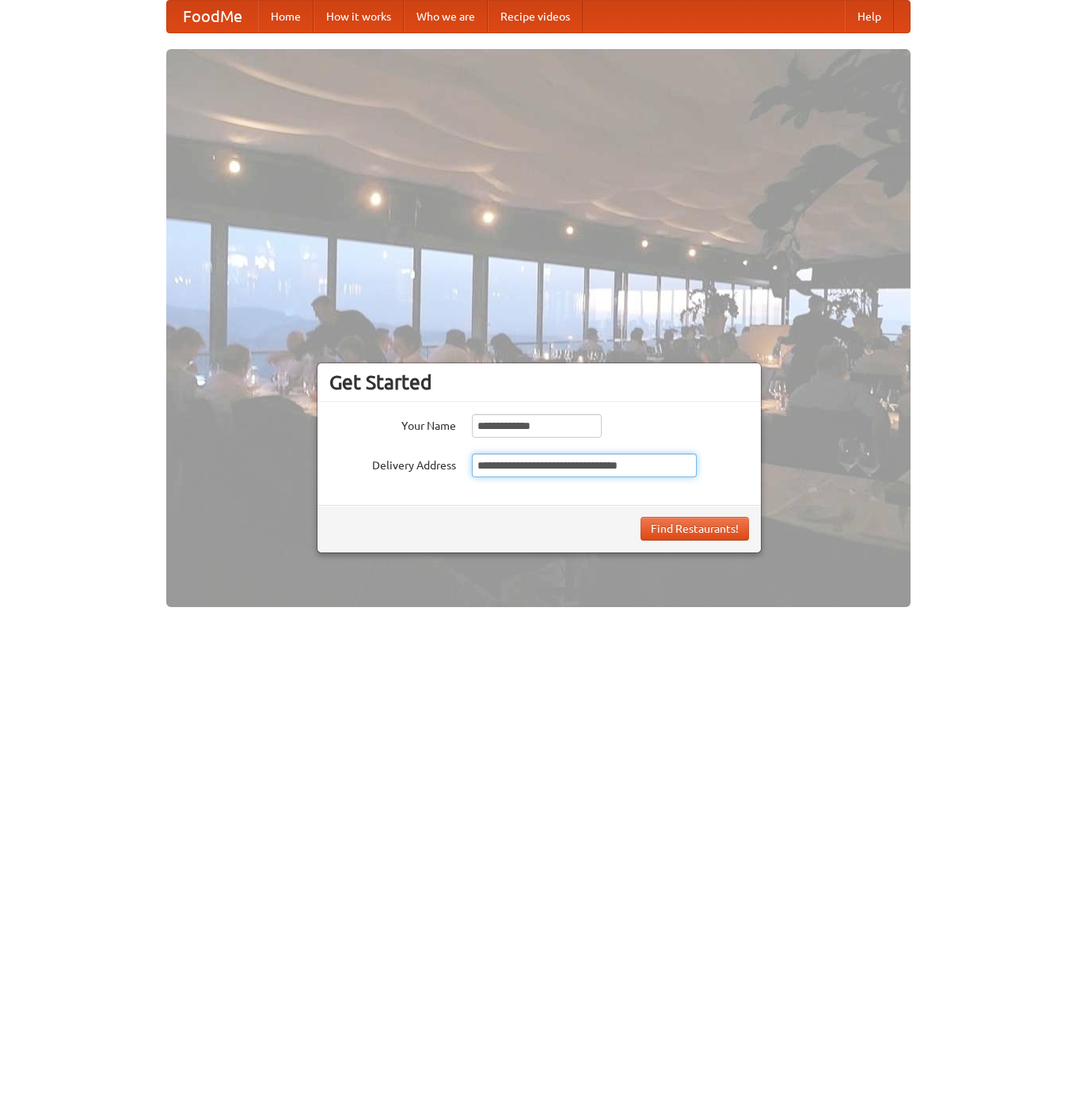 The height and width of the screenshot is (1120, 1076). Describe the element at coordinates (285, 16) in the screenshot. I see `a: Home` at that location.